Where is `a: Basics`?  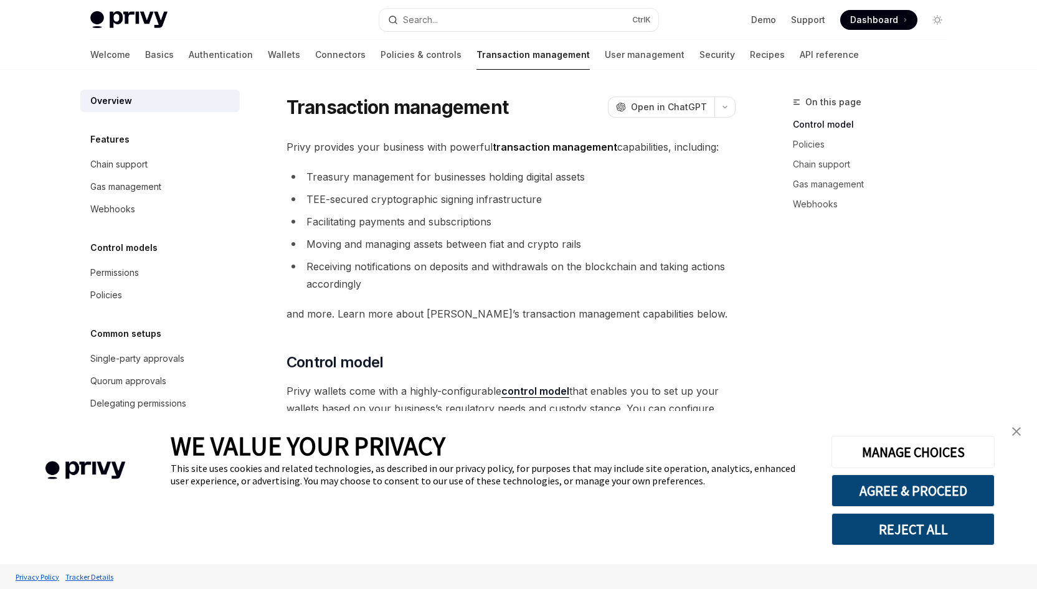 a: Basics is located at coordinates (159, 55).